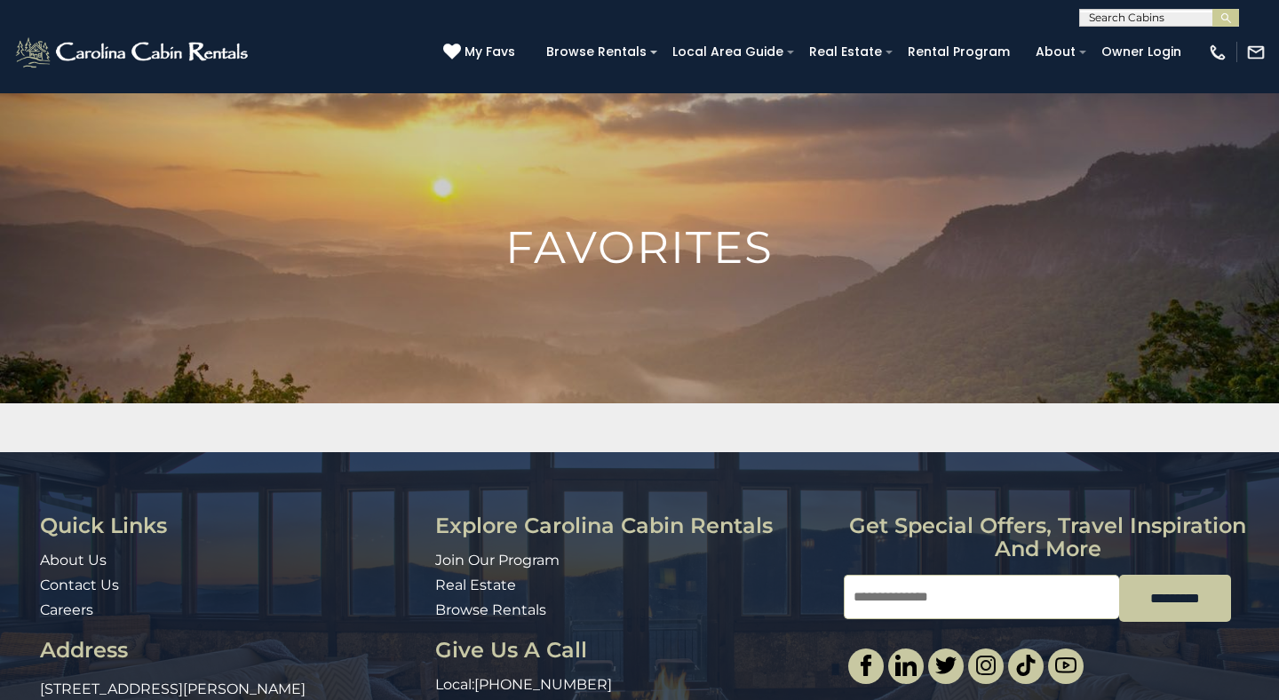 This screenshot has height=700, width=1279. Describe the element at coordinates (231, 650) in the screenshot. I see `h3: Address` at that location.